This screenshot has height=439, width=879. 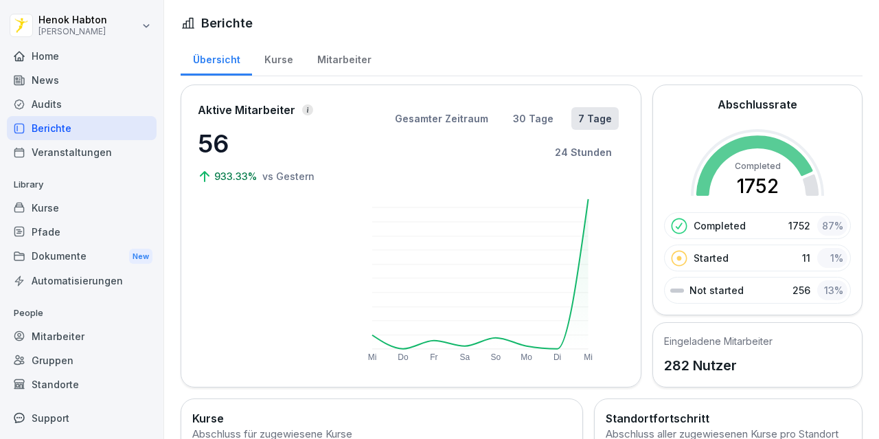 I want to click on text: Do, so click(x=403, y=357).